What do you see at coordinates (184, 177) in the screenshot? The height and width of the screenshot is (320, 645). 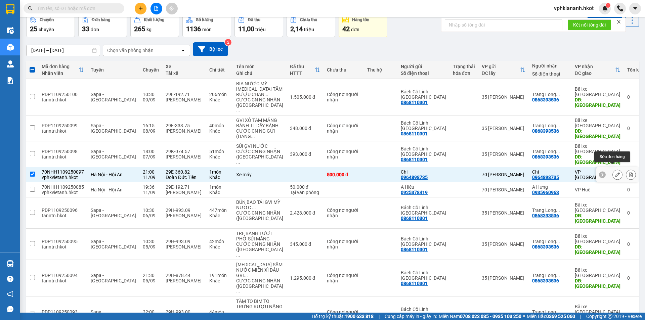 I see `div: Đoàn Đức Tiến` at bounding box center [184, 177].